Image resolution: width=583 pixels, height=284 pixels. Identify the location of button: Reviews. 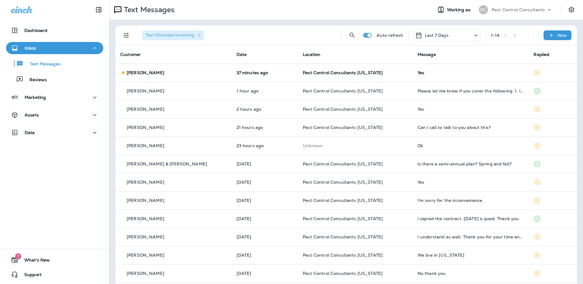
(55, 79).